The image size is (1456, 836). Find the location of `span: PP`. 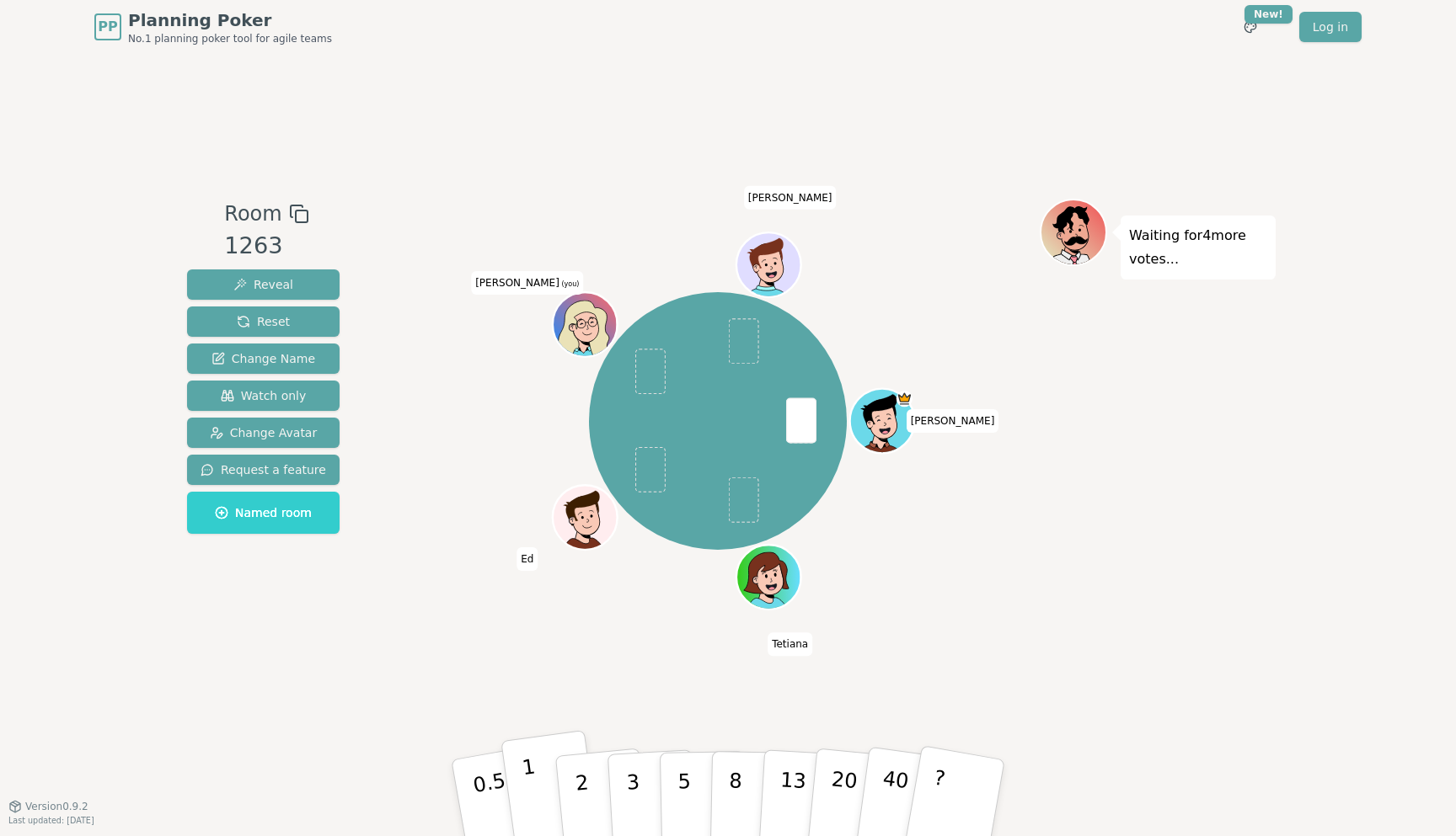

span: PP is located at coordinates (107, 26).